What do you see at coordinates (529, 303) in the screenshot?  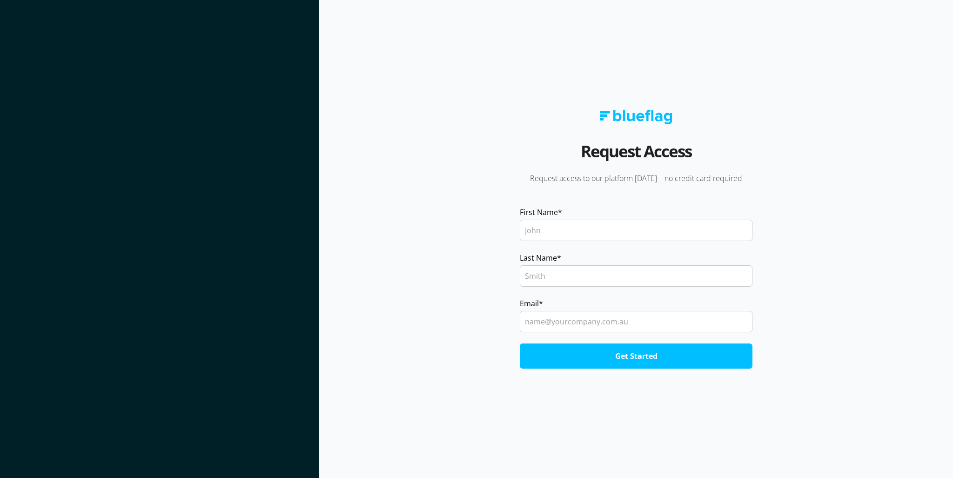 I see `span: Email` at bounding box center [529, 303].